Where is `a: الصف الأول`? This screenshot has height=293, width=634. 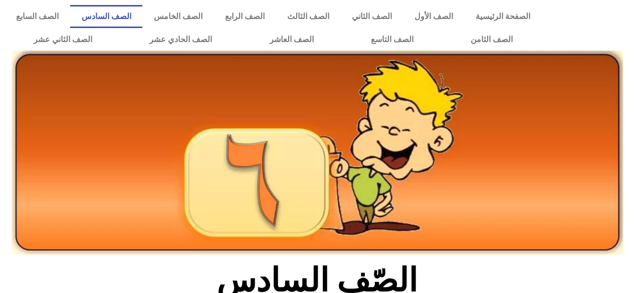
a: الصف الأول is located at coordinates (433, 17).